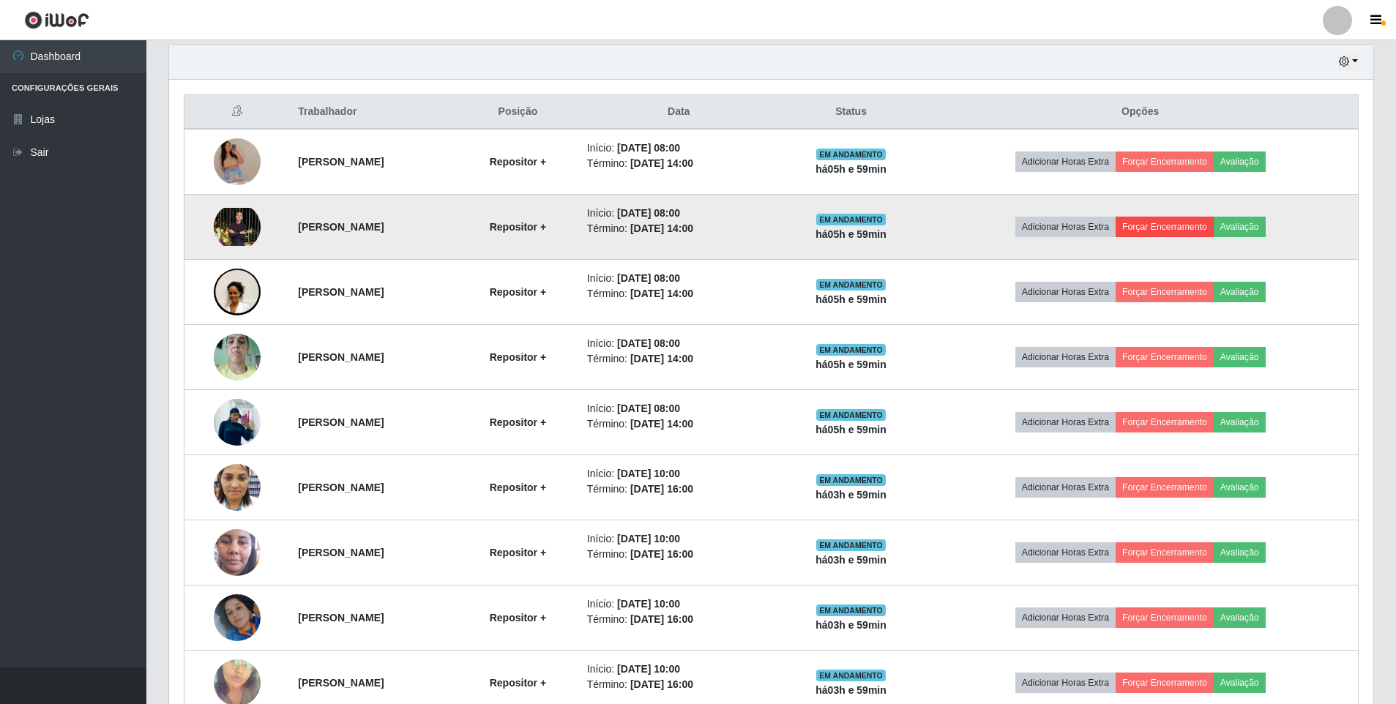 This screenshot has height=704, width=1396. What do you see at coordinates (518, 112) in the screenshot?
I see `th: Posição` at bounding box center [518, 112].